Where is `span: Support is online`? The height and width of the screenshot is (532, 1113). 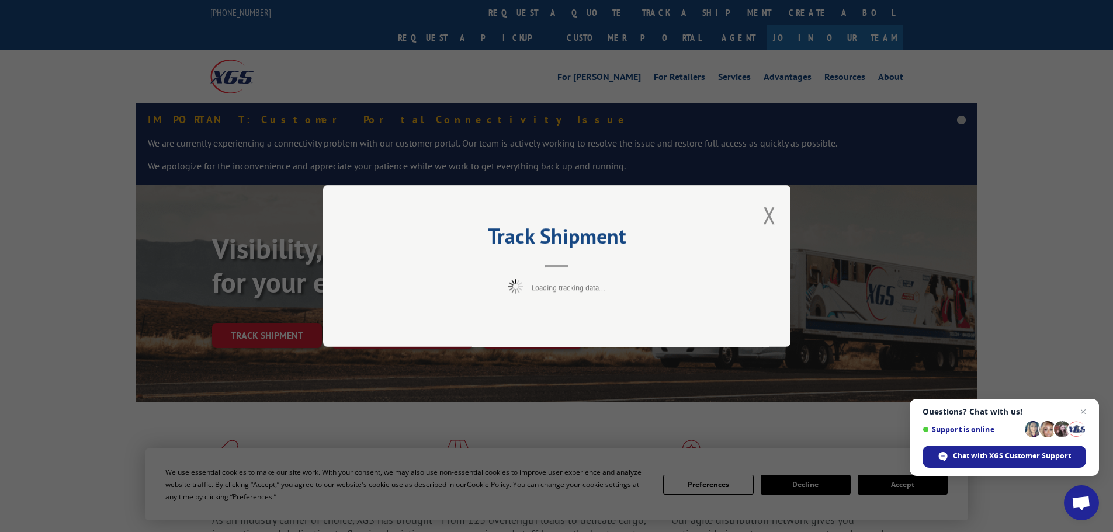 span: Support is online is located at coordinates (972, 430).